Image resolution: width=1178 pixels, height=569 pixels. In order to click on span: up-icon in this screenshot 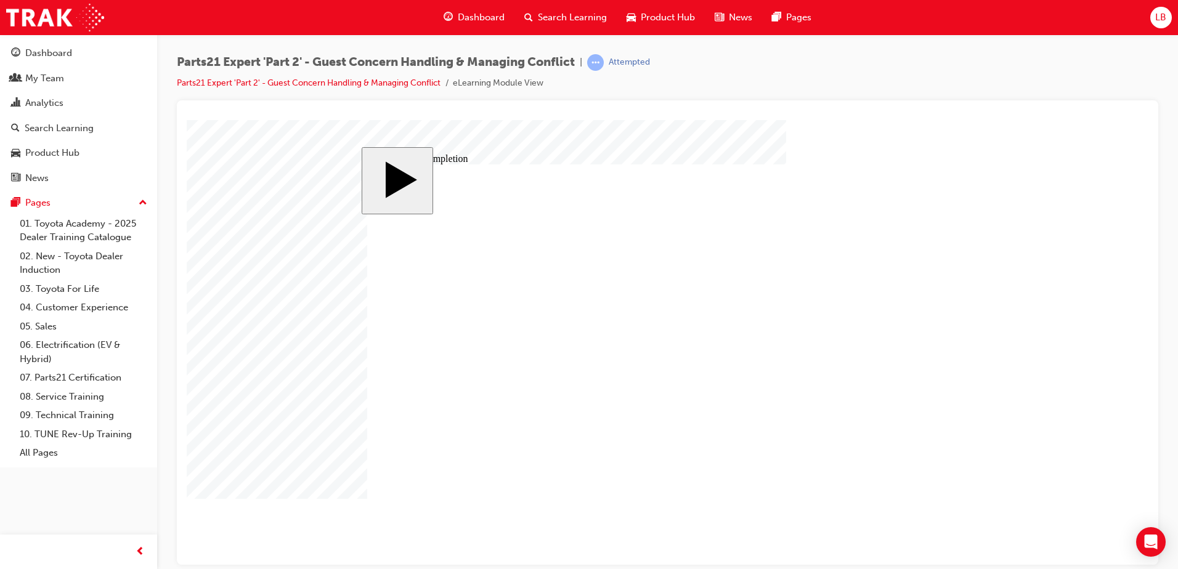, I will do `click(143, 203)`.